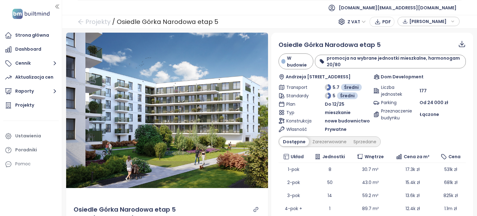  Describe the element at coordinates (392, 114) in the screenshot. I see `span: Przeznaczenie budynku` at that location.